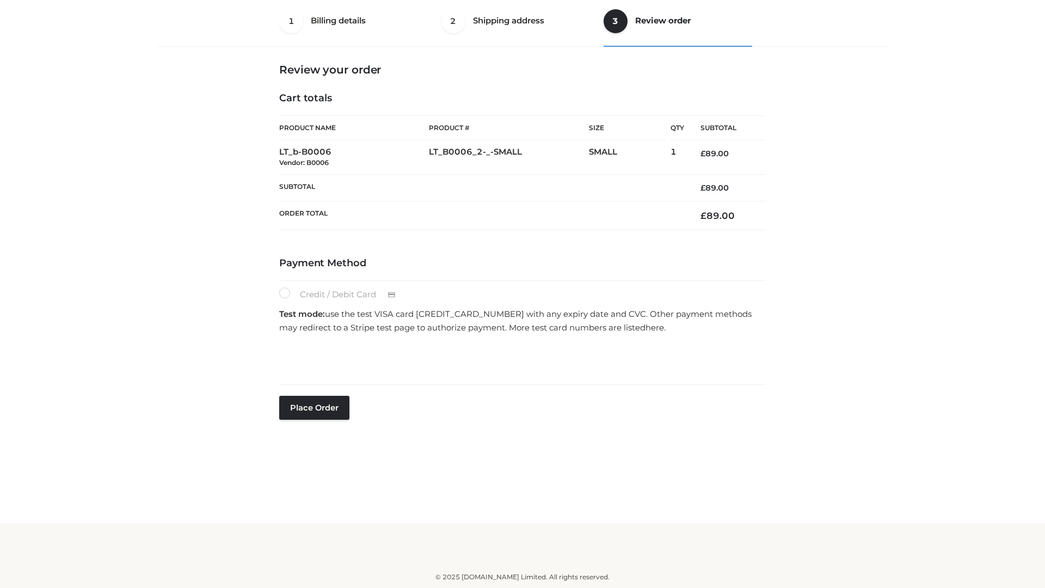  What do you see at coordinates (677, 157) in the screenshot?
I see `td: 1` at bounding box center [677, 157].